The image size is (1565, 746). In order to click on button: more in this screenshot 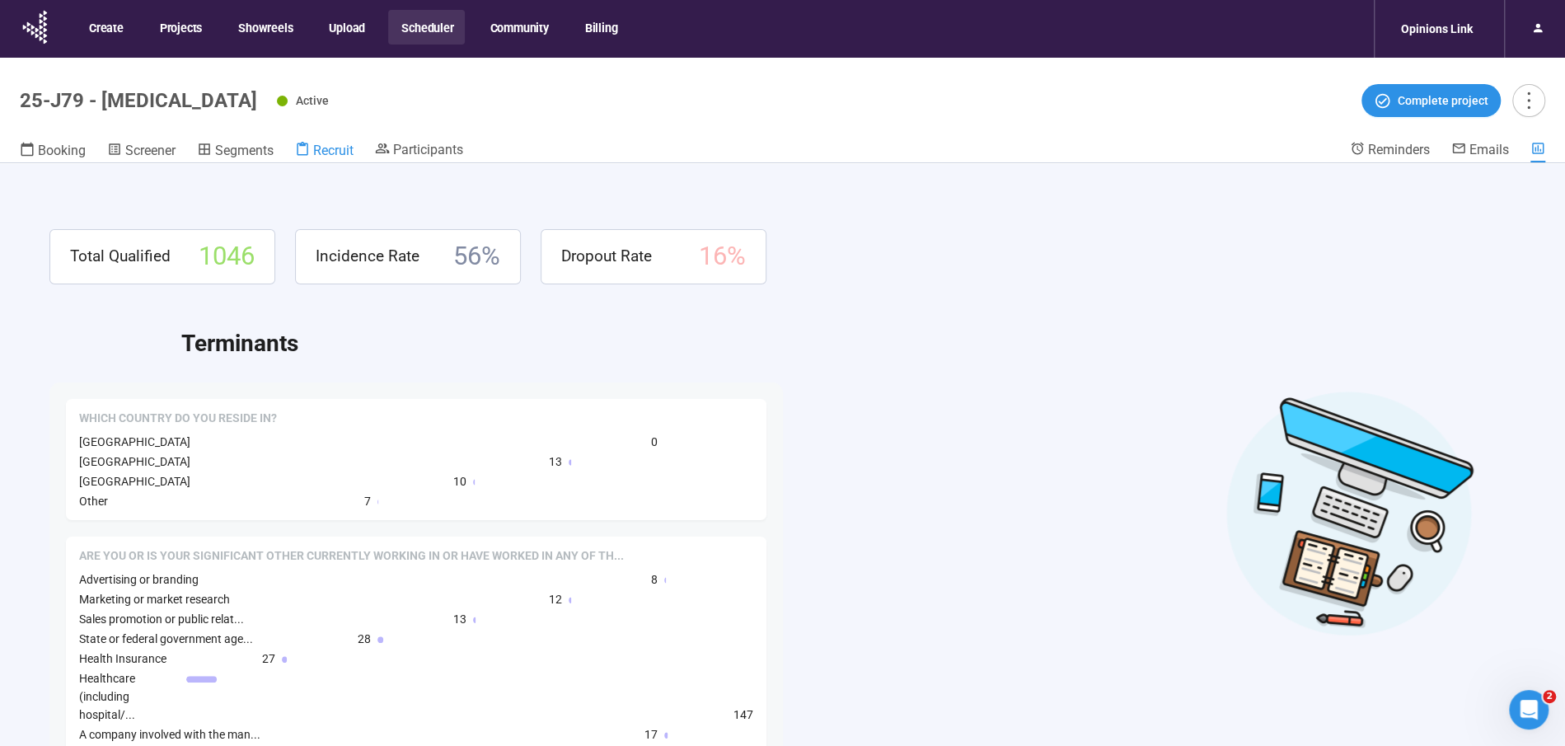, I will do `click(1529, 101)`.